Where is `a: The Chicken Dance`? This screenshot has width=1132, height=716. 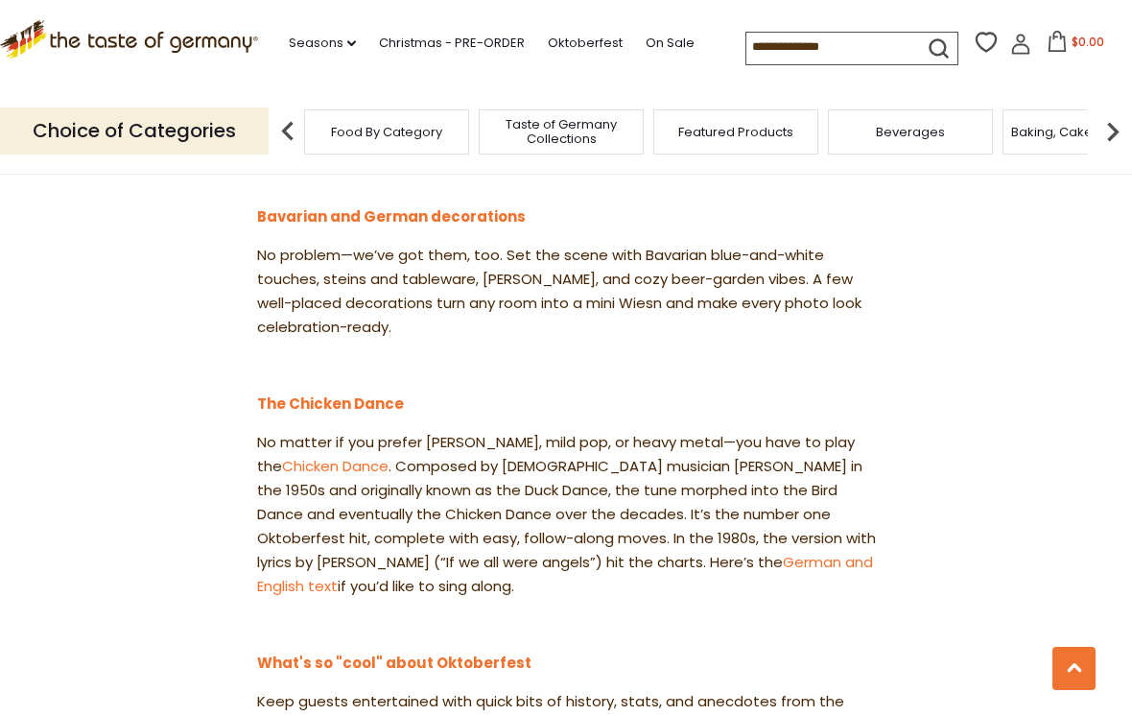 a: The Chicken Dance is located at coordinates (330, 403).